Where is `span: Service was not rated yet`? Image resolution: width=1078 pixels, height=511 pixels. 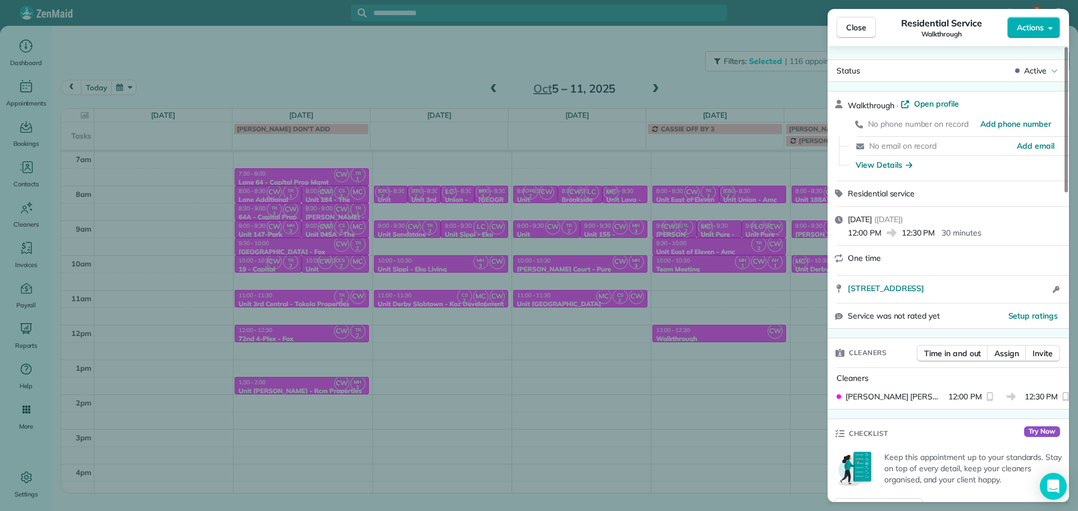
span: Service was not rated yet is located at coordinates (894, 316).